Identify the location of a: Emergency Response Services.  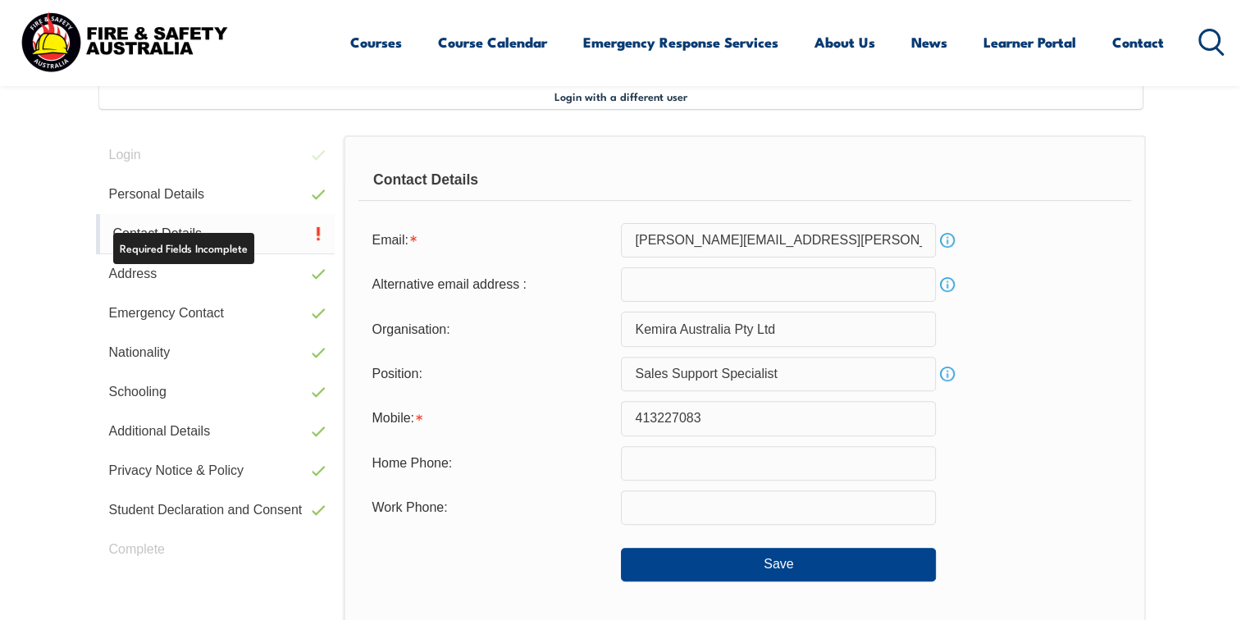
(681, 42).